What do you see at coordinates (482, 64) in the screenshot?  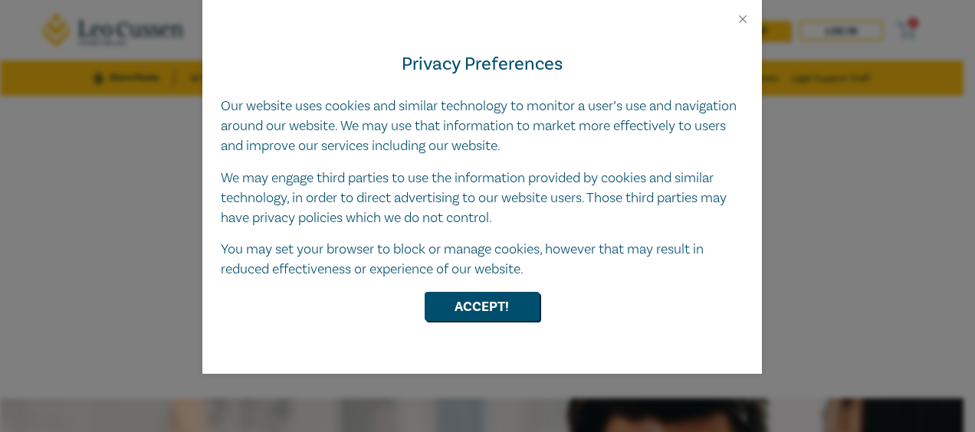 I see `h4: Privacy Preferences` at bounding box center [482, 64].